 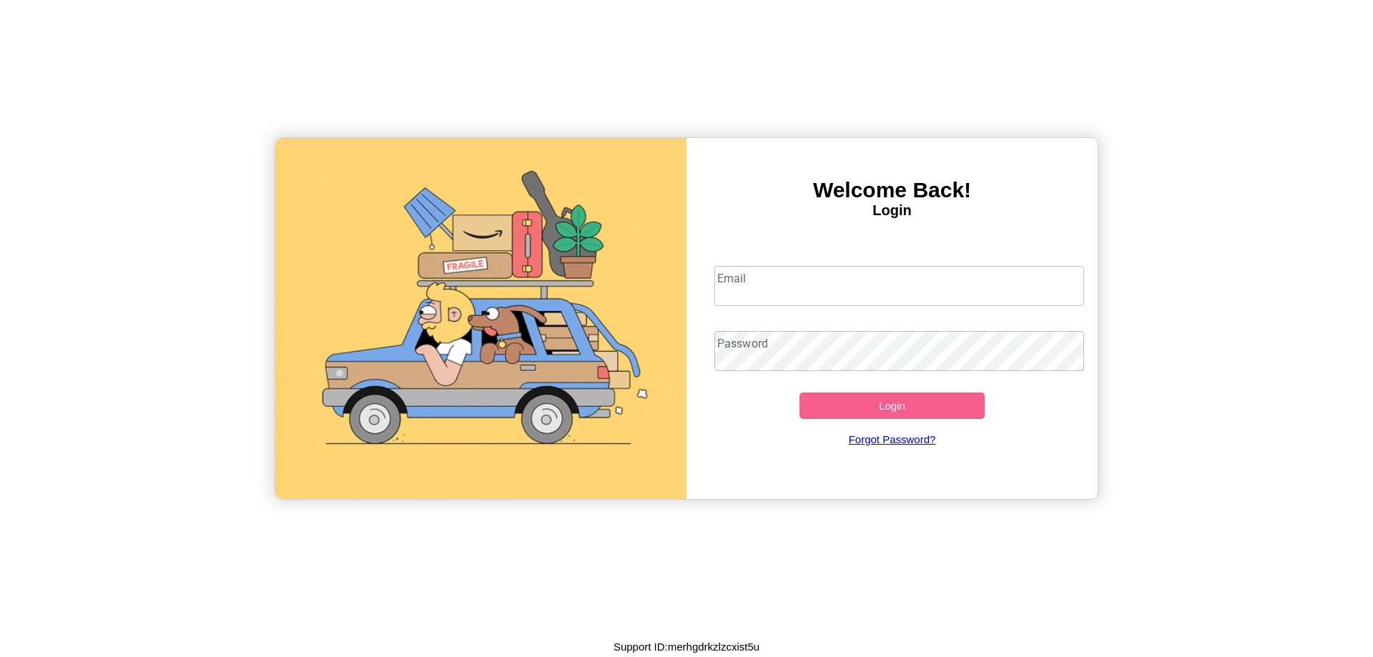 I want to click on button: Login, so click(x=892, y=406).